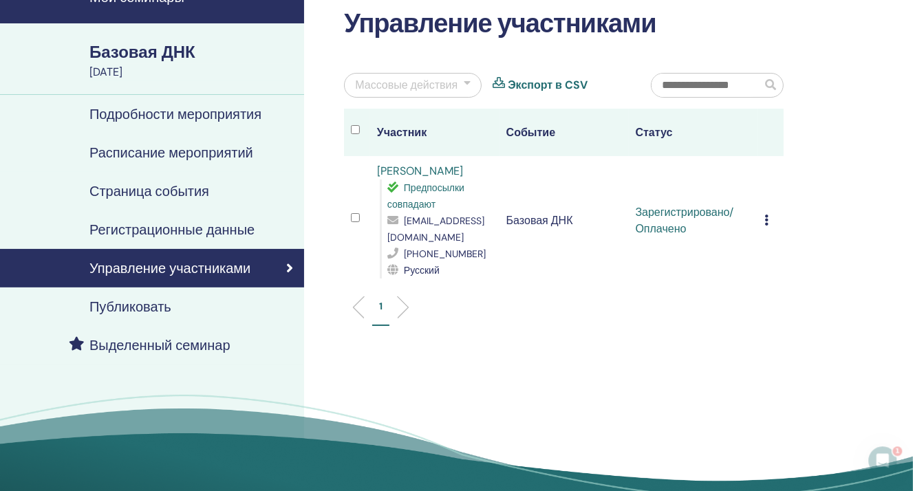  Describe the element at coordinates (402, 132) in the screenshot. I see `font: Участник` at that location.